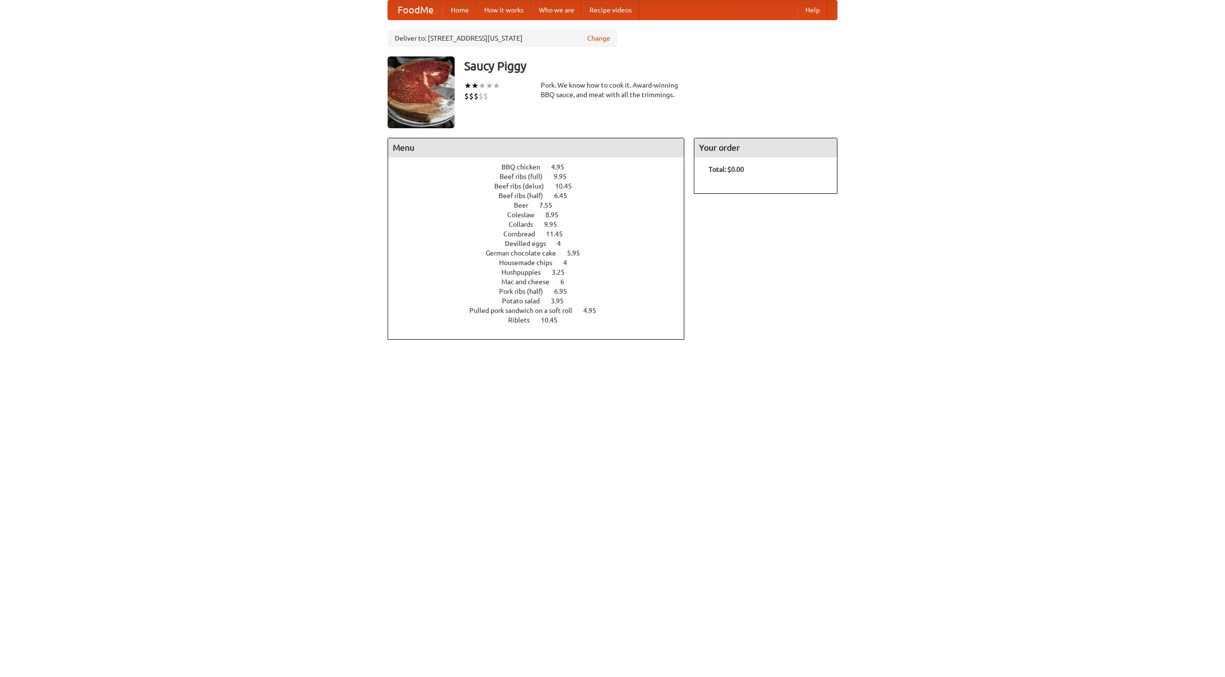 The height and width of the screenshot is (677, 1225). Describe the element at coordinates (562, 301) in the screenshot. I see `span: 3.95` at that location.